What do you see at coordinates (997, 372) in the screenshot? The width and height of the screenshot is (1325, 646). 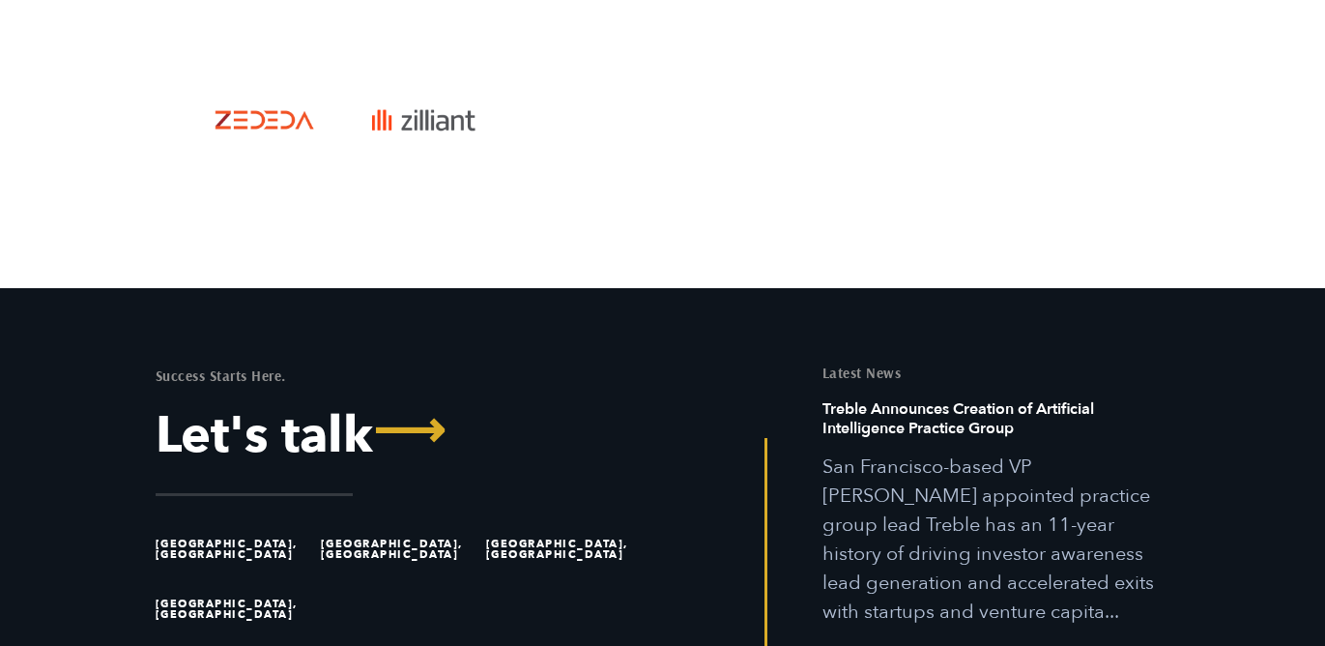 I see `h5: Latest News` at bounding box center [997, 372].